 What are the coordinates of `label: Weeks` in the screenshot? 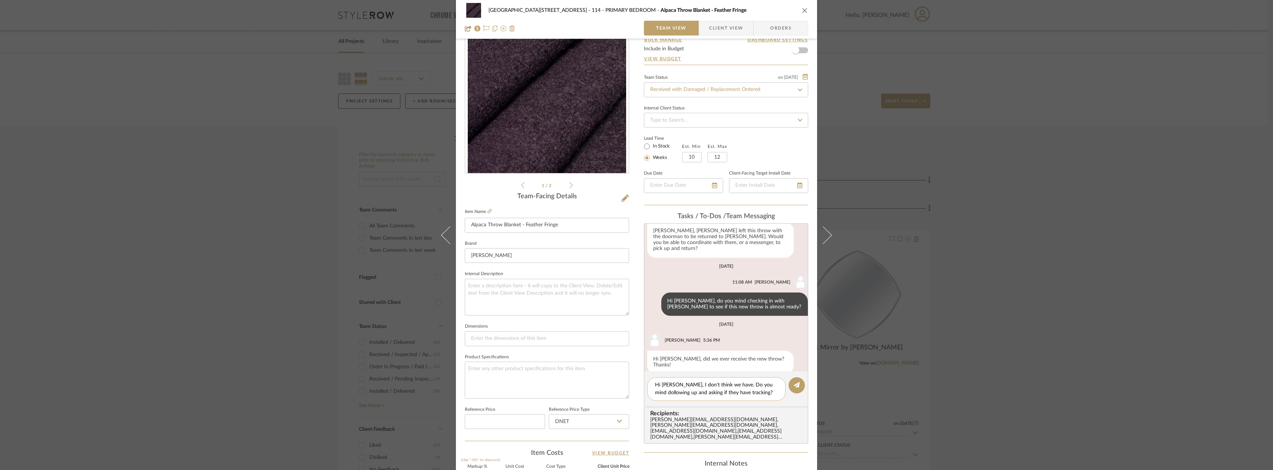 It's located at (659, 158).